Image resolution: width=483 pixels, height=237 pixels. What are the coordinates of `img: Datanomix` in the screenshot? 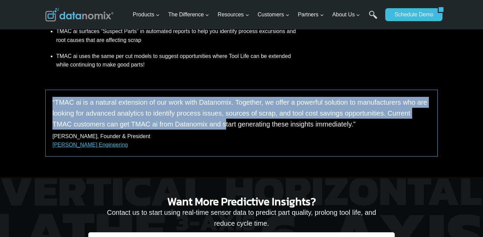 It's located at (79, 15).